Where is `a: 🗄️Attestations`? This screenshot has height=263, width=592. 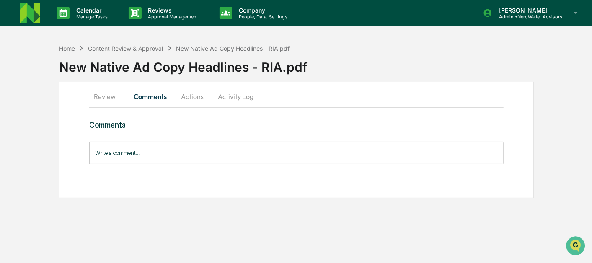 a: 🗄️Attestations is located at coordinates (82, 153).